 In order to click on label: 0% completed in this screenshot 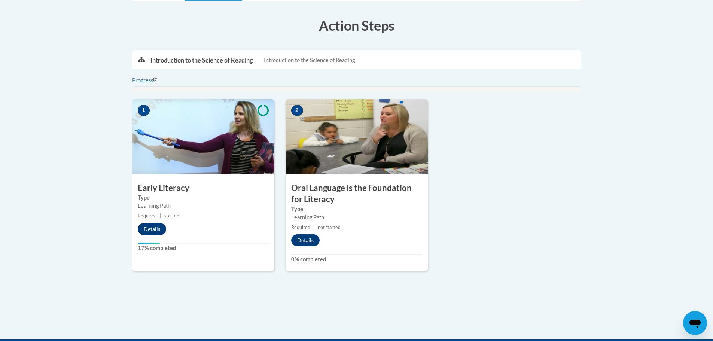, I will do `click(357, 259)`.